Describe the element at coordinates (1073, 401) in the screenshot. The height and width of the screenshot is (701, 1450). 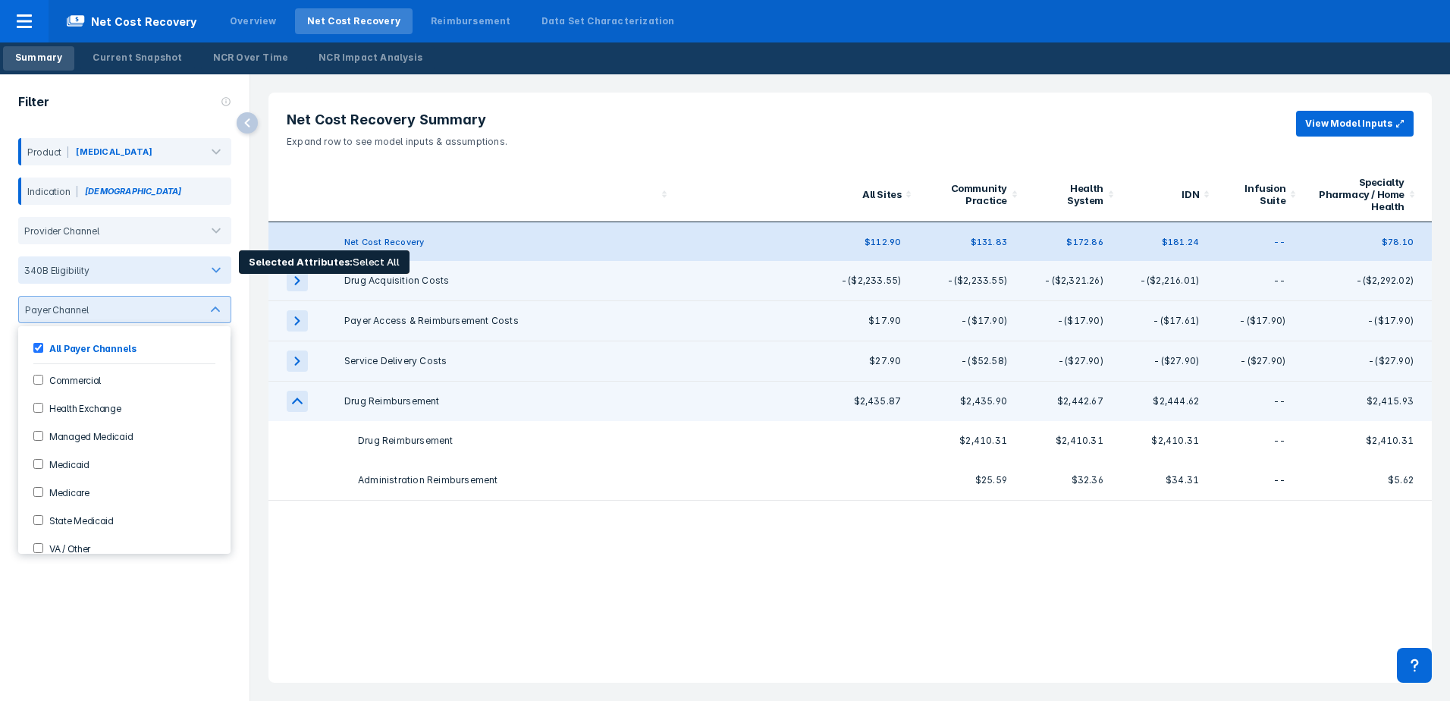
I see `td: $2,442.67` at that location.